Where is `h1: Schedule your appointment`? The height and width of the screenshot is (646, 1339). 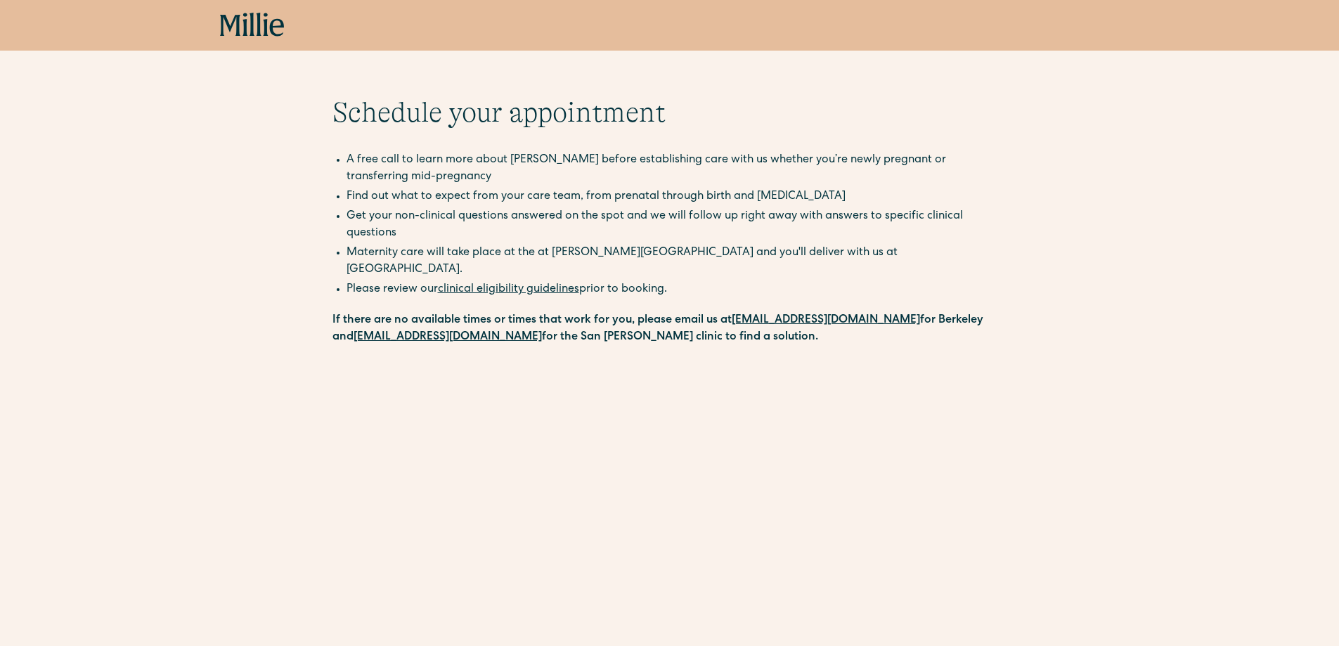
h1: Schedule your appointment is located at coordinates (670, 112).